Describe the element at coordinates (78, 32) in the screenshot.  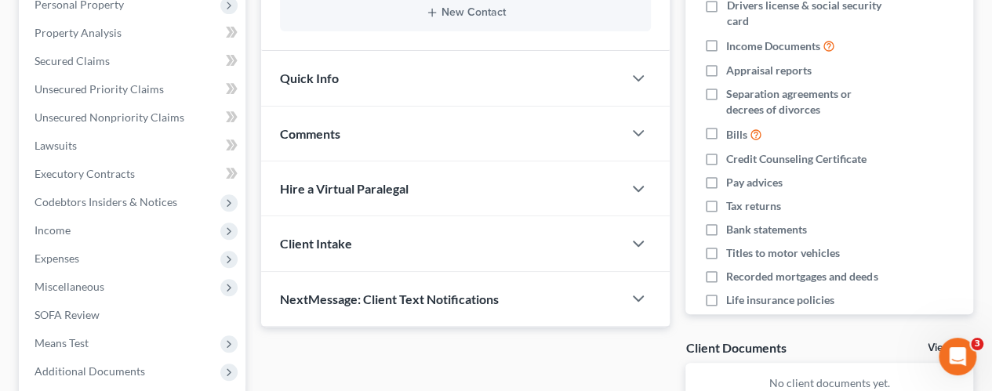
I see `span: Property Analysis` at that location.